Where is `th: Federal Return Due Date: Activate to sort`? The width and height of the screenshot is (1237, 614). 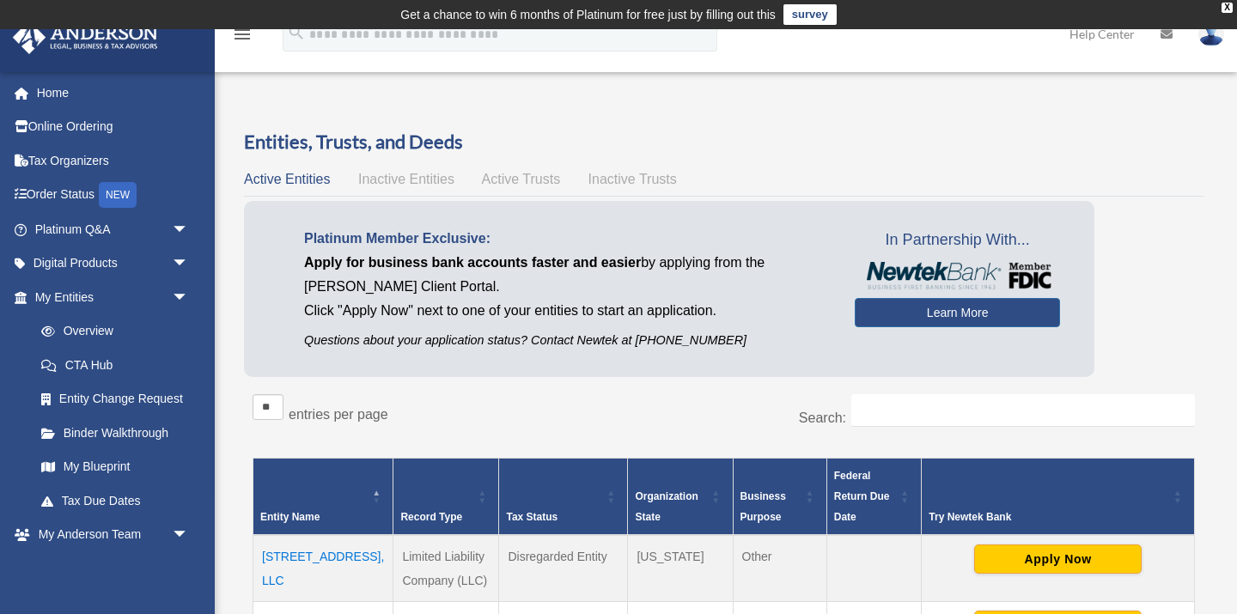
th: Federal Return Due Date: Activate to sort is located at coordinates (873, 496).